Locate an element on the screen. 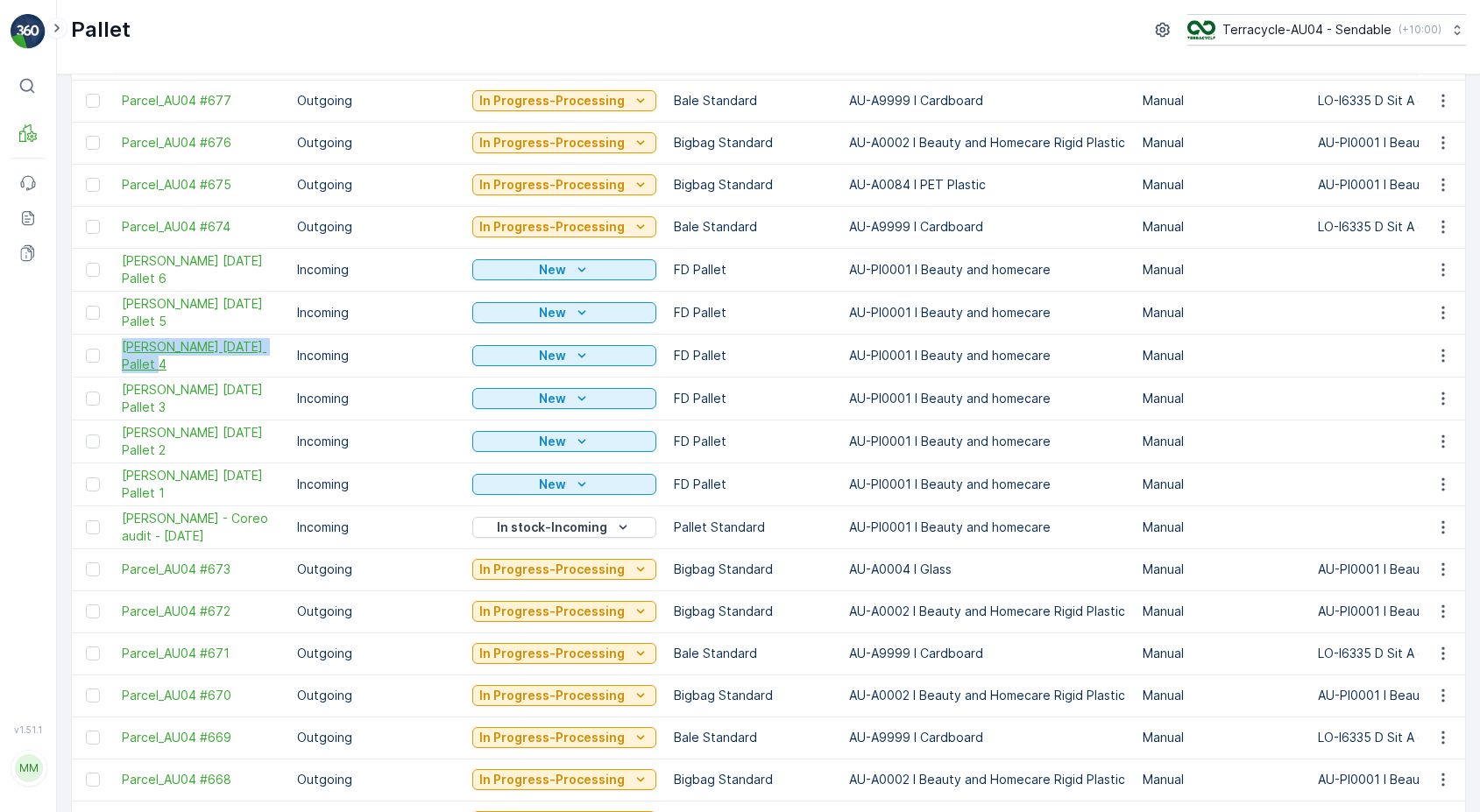 The image size is (1480, 812). a: Parcel_AU04 #672 is located at coordinates (201, 612).